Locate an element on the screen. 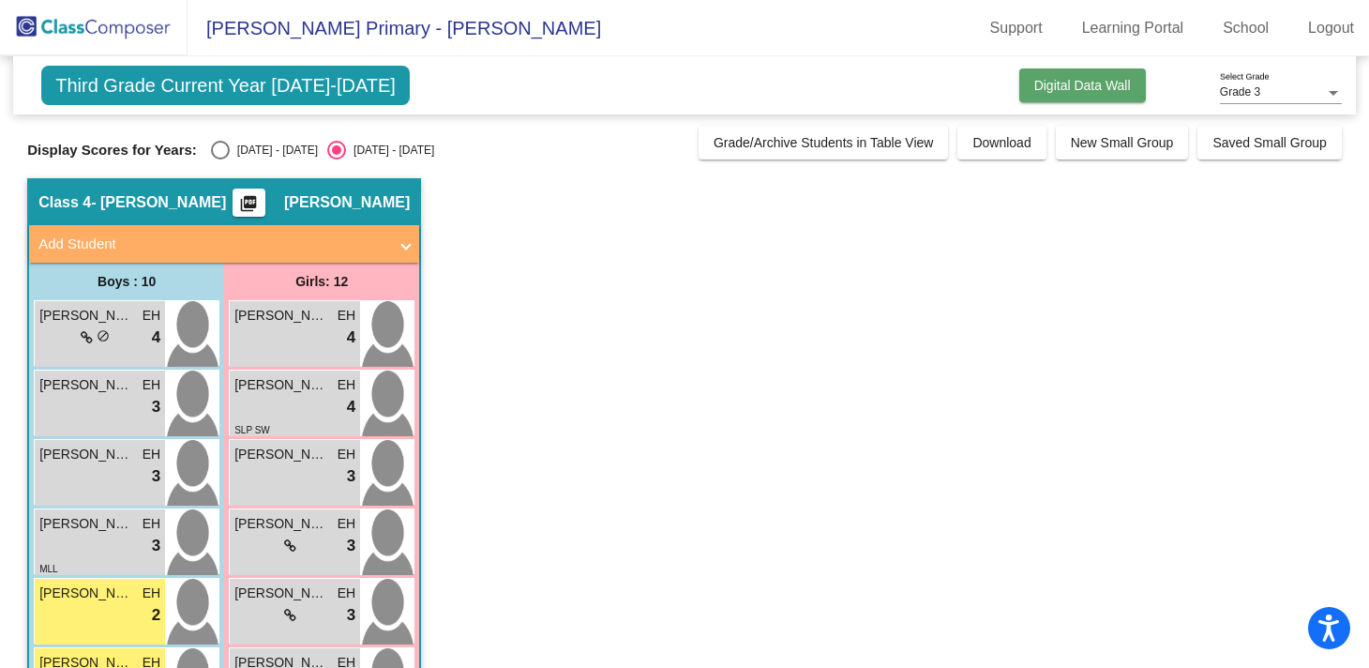 The image size is (1369, 668). span: Display Scores for Years: is located at coordinates (112, 150).